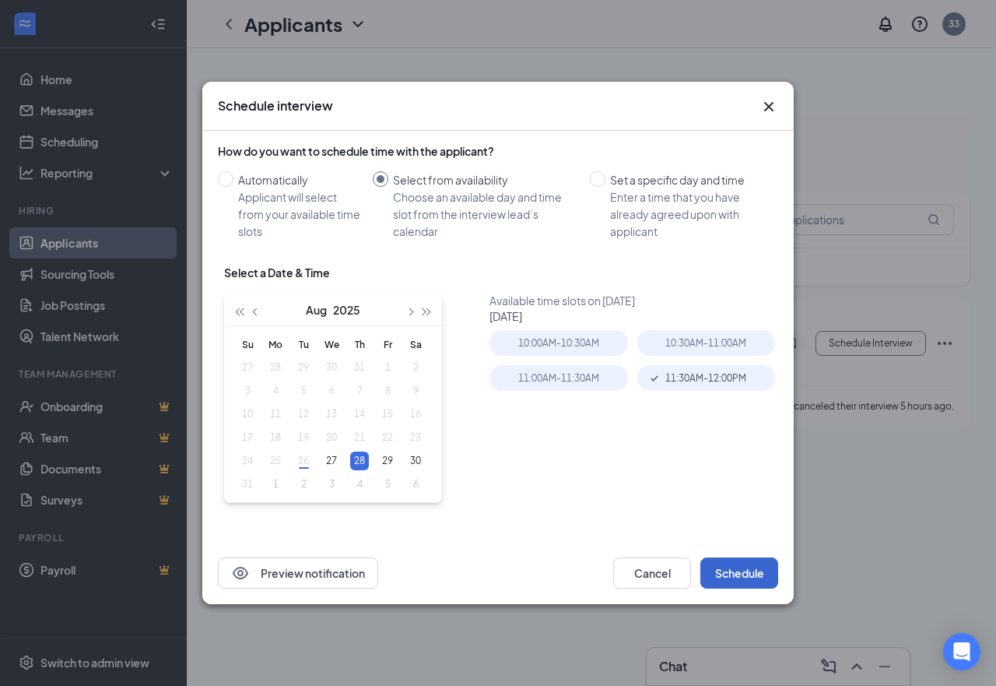 This screenshot has height=686, width=996. I want to click on div: Automatically, so click(299, 180).